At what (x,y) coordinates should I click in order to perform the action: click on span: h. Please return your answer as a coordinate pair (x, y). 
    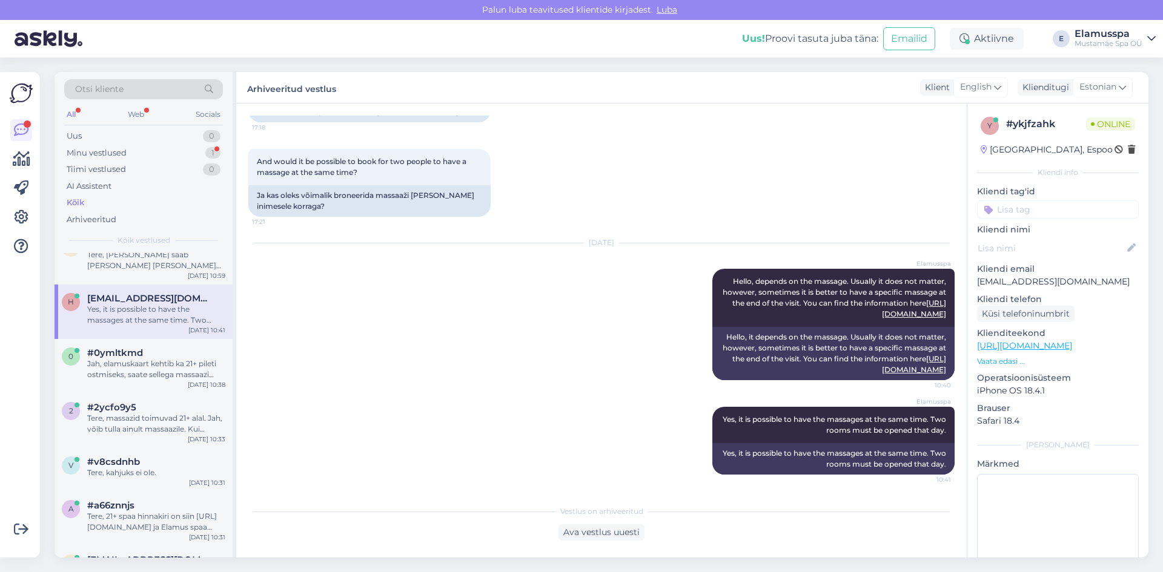
    Looking at the image, I should click on (71, 302).